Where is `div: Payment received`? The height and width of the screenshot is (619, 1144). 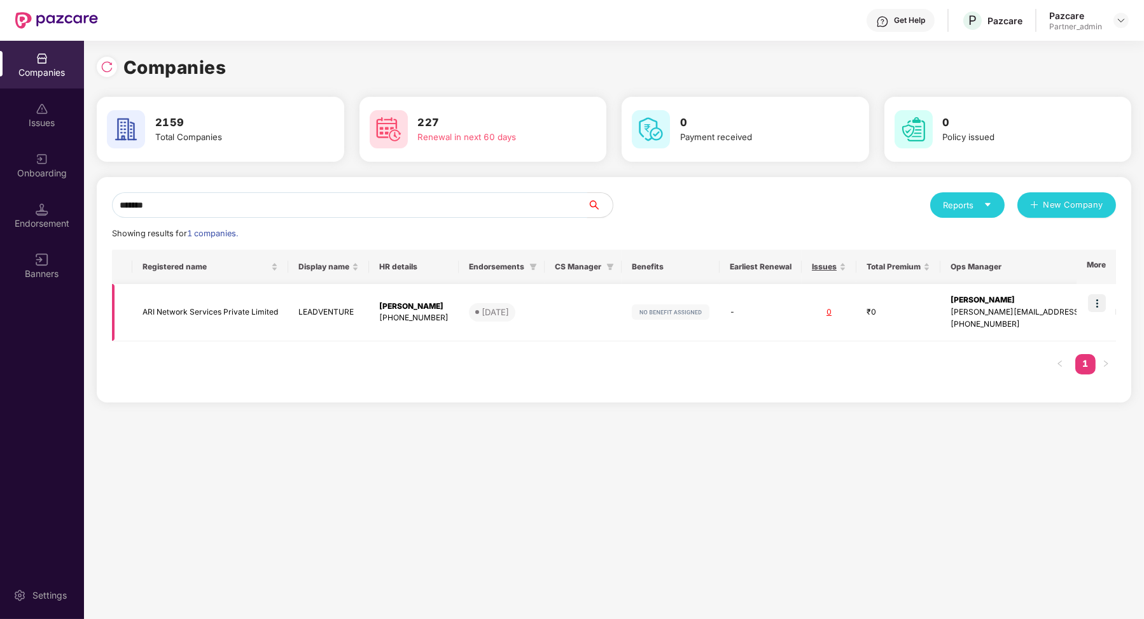 div: Payment received is located at coordinates (754, 137).